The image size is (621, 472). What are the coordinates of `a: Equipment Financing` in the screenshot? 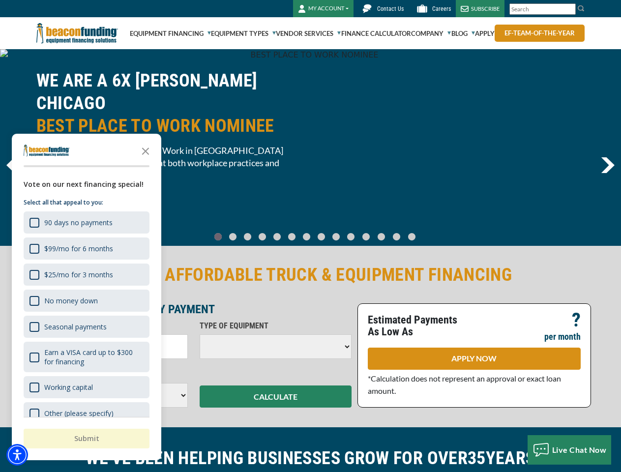 It's located at (170, 33).